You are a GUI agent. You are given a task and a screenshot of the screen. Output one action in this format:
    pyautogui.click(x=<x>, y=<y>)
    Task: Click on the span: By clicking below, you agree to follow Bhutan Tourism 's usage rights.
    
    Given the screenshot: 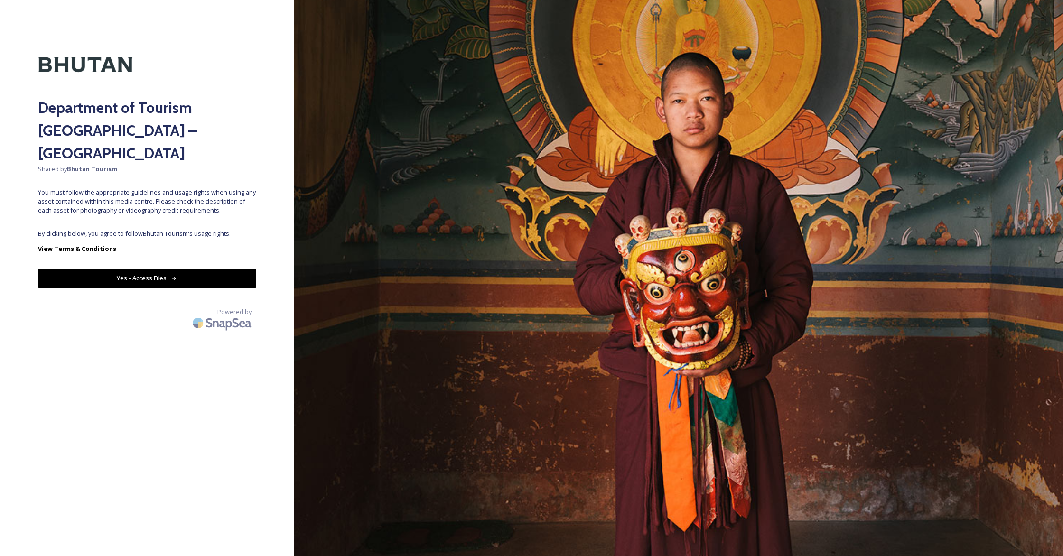 What is the action you would take?
    pyautogui.click(x=147, y=234)
    